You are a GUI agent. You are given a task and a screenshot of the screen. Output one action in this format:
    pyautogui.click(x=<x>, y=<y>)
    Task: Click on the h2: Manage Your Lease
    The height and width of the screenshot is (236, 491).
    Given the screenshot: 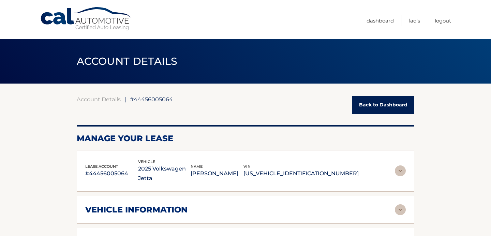 What is the action you would take?
    pyautogui.click(x=245, y=138)
    